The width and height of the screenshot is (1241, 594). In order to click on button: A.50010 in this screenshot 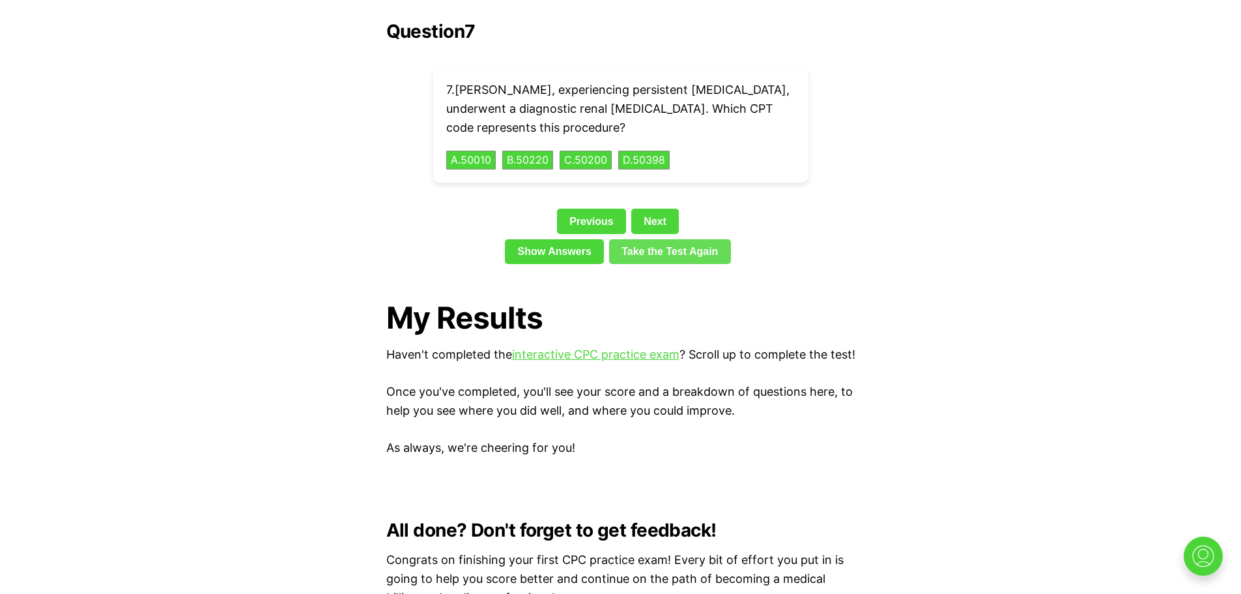, I will do `click(471, 160)`.